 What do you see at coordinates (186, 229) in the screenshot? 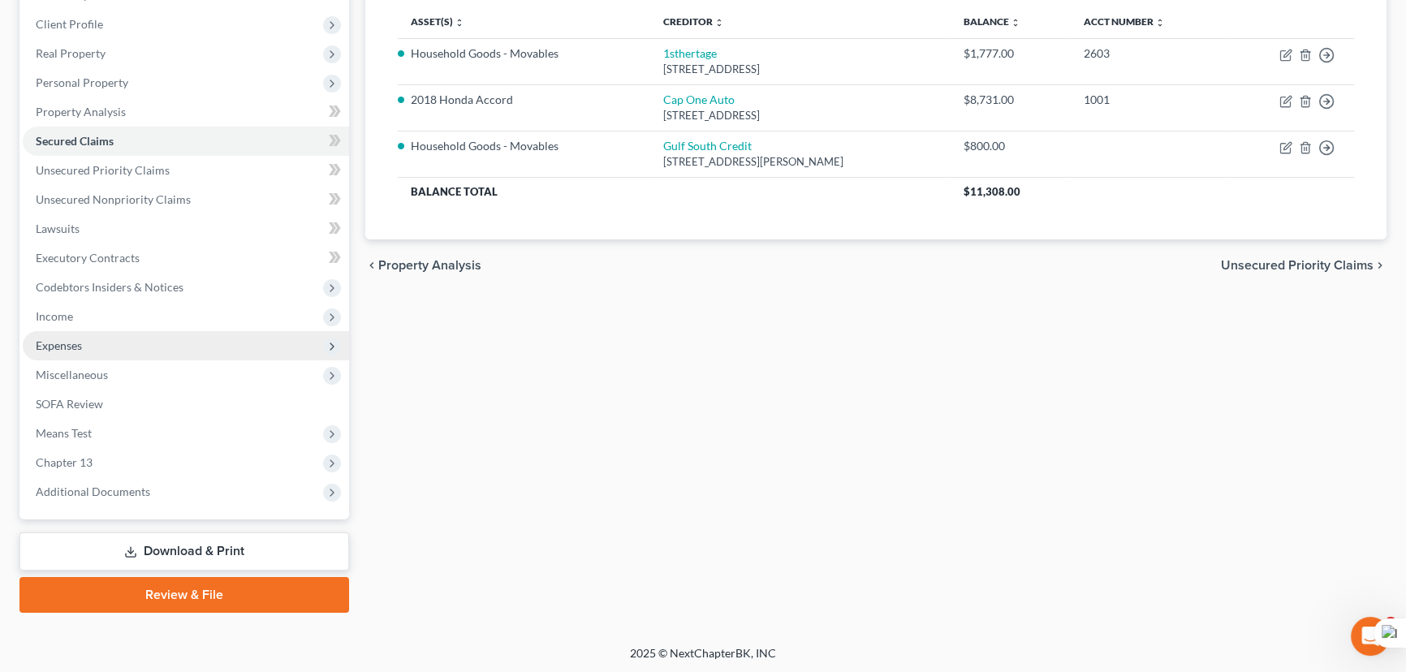
I see `a: Lawsuits` at bounding box center [186, 229].